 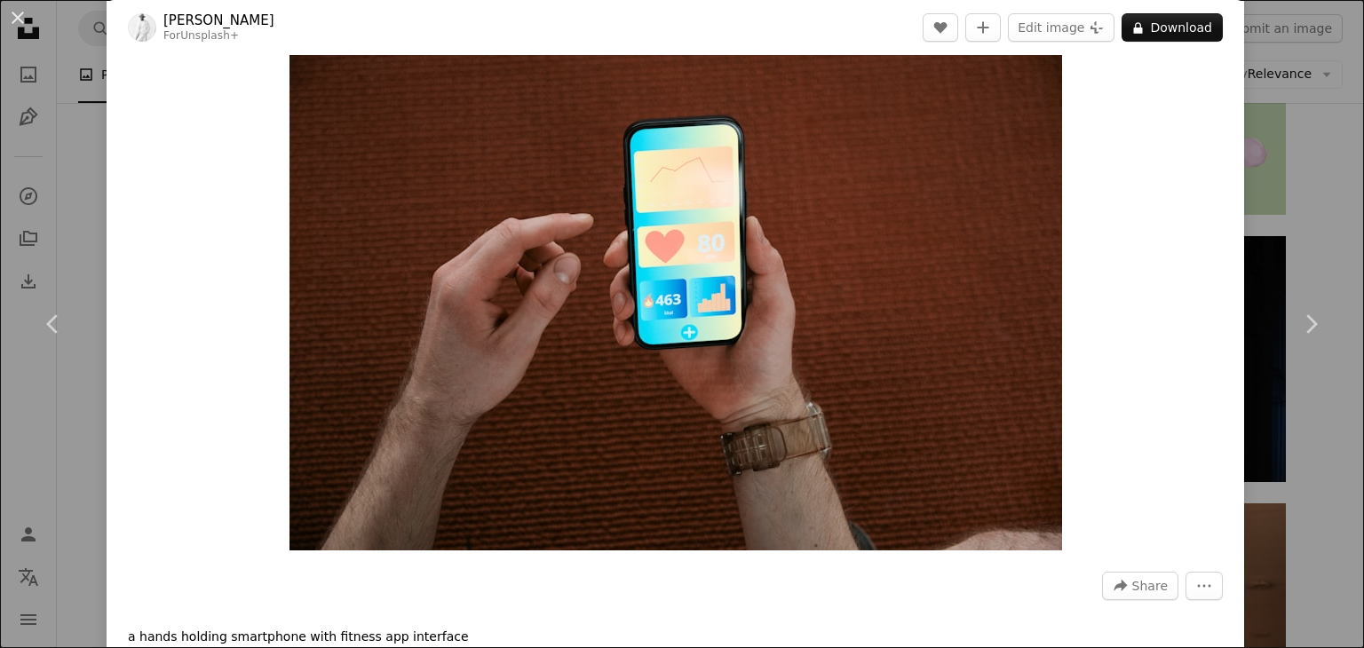 I want to click on img: a person holding a smart phone in their hand, so click(x=676, y=293).